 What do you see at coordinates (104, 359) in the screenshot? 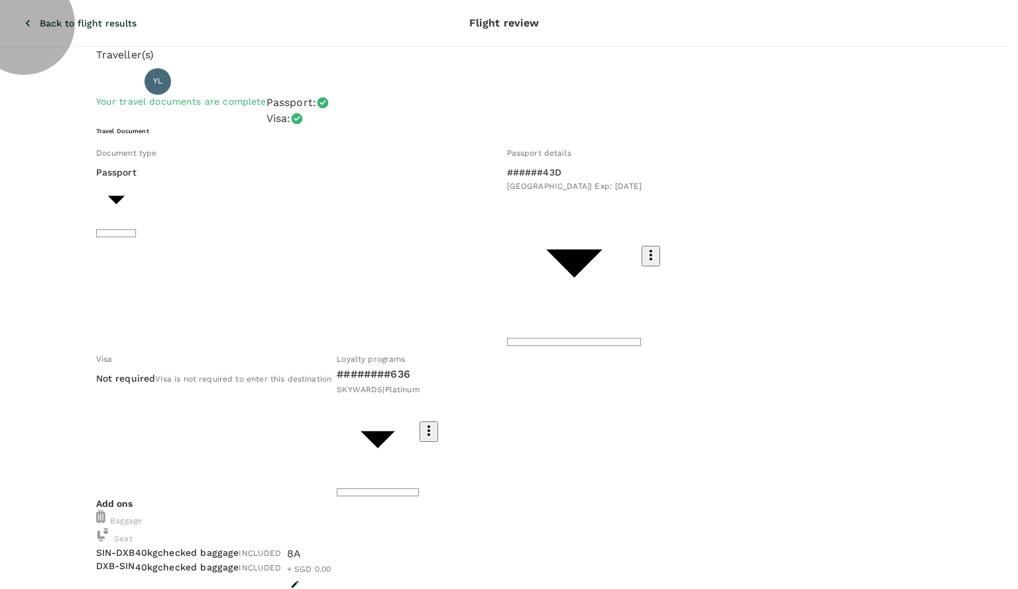
I see `span: Visa` at bounding box center [104, 359].